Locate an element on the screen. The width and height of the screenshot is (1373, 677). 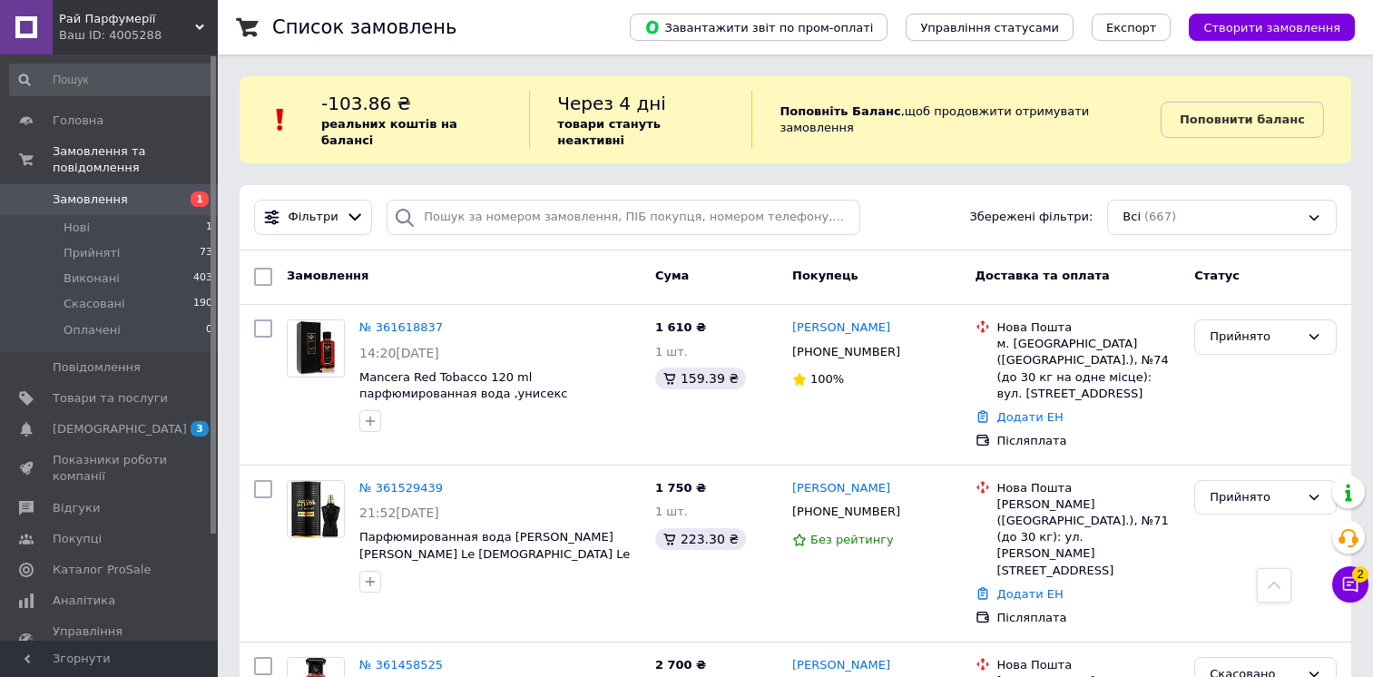
span: Покупці is located at coordinates (77, 539).